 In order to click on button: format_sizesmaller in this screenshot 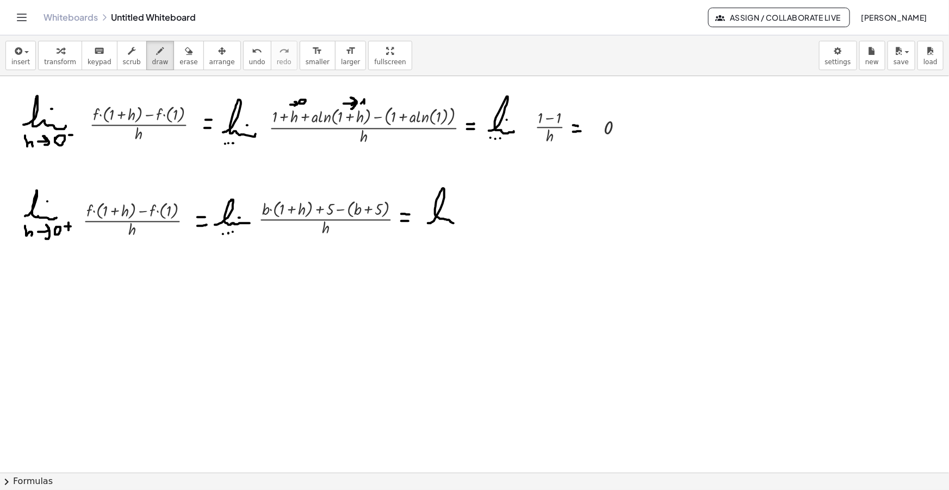, I will do `click(318, 55)`.